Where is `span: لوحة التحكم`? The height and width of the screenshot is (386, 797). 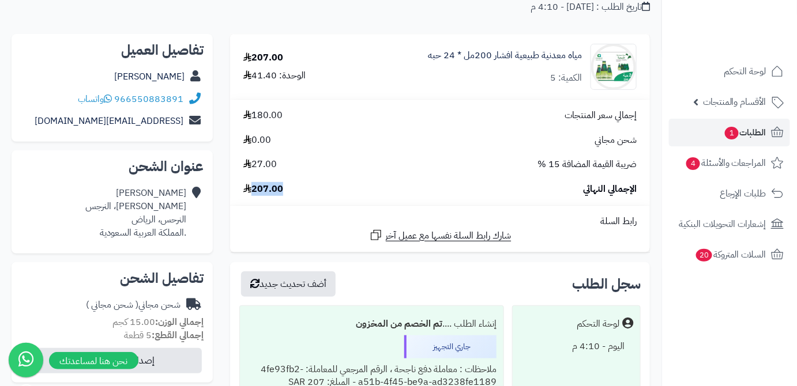 span: لوحة التحكم is located at coordinates (745, 71).